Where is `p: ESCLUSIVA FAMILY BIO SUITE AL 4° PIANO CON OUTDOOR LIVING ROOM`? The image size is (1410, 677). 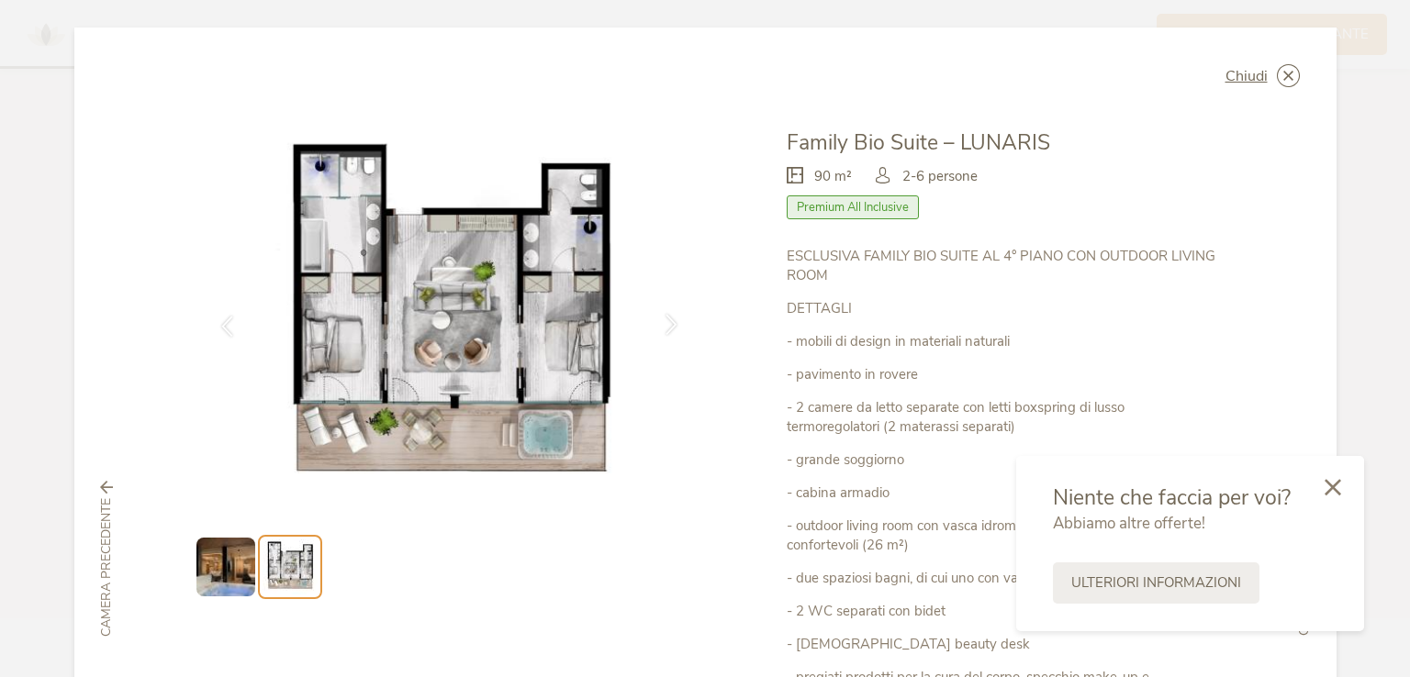 p: ESCLUSIVA FAMILY BIO SUITE AL 4° PIANO CON OUTDOOR LIVING ROOM is located at coordinates (1002, 266).